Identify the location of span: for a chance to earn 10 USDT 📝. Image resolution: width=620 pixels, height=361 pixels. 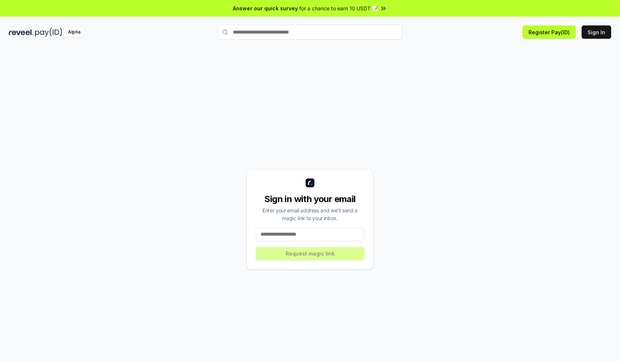
(339, 8).